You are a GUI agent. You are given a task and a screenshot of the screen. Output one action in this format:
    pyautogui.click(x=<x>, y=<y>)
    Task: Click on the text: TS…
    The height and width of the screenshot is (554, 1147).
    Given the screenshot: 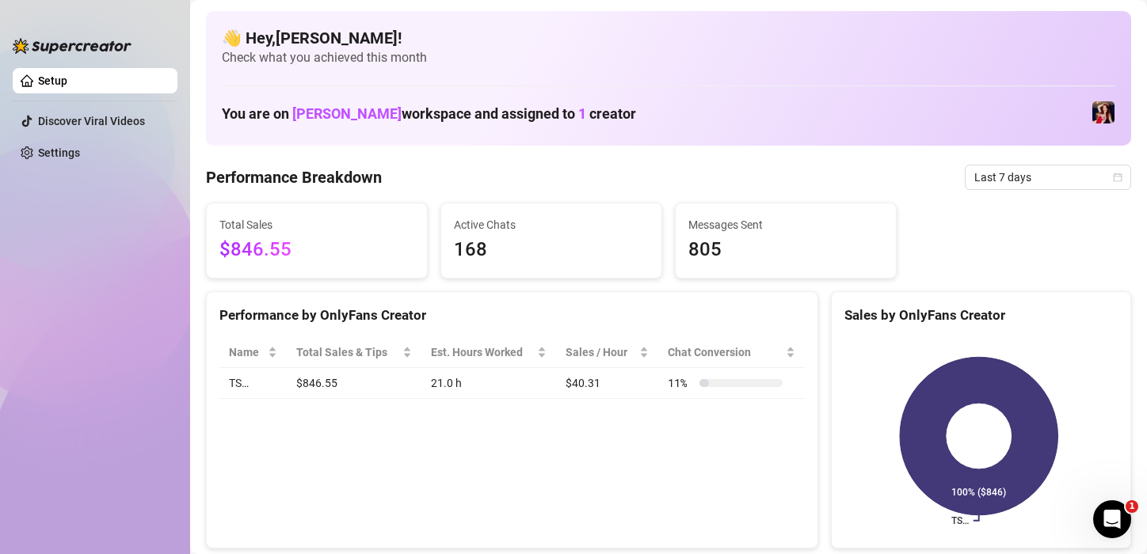 What is the action you would take?
    pyautogui.click(x=960, y=521)
    